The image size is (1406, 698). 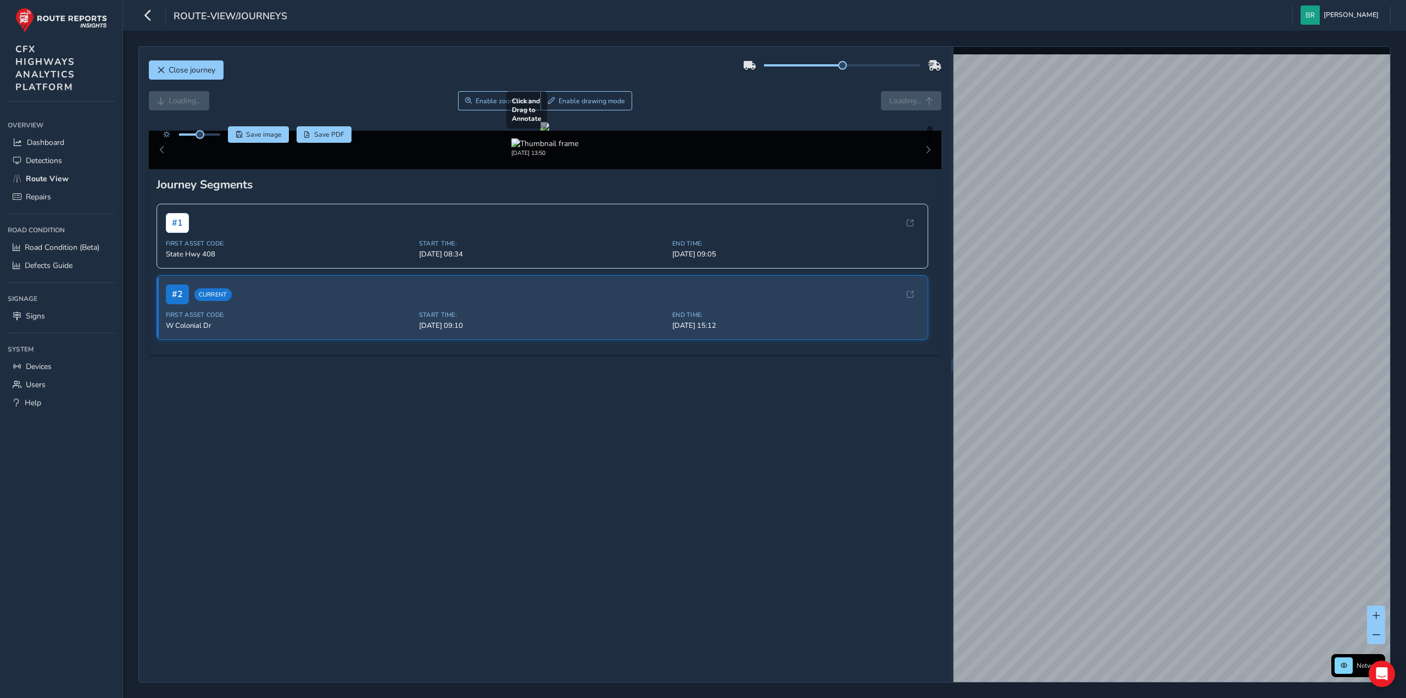 What do you see at coordinates (44, 160) in the screenshot?
I see `span: Detections` at bounding box center [44, 160].